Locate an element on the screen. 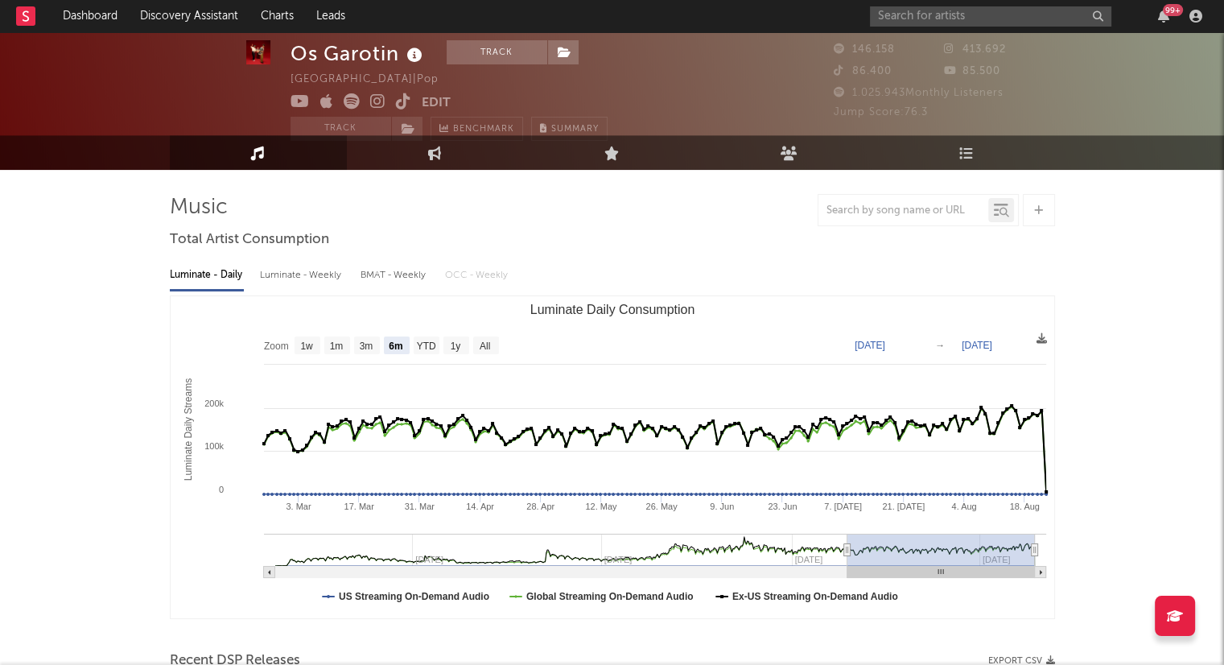 The height and width of the screenshot is (665, 1224). span: 86.400 is located at coordinates (863, 71).